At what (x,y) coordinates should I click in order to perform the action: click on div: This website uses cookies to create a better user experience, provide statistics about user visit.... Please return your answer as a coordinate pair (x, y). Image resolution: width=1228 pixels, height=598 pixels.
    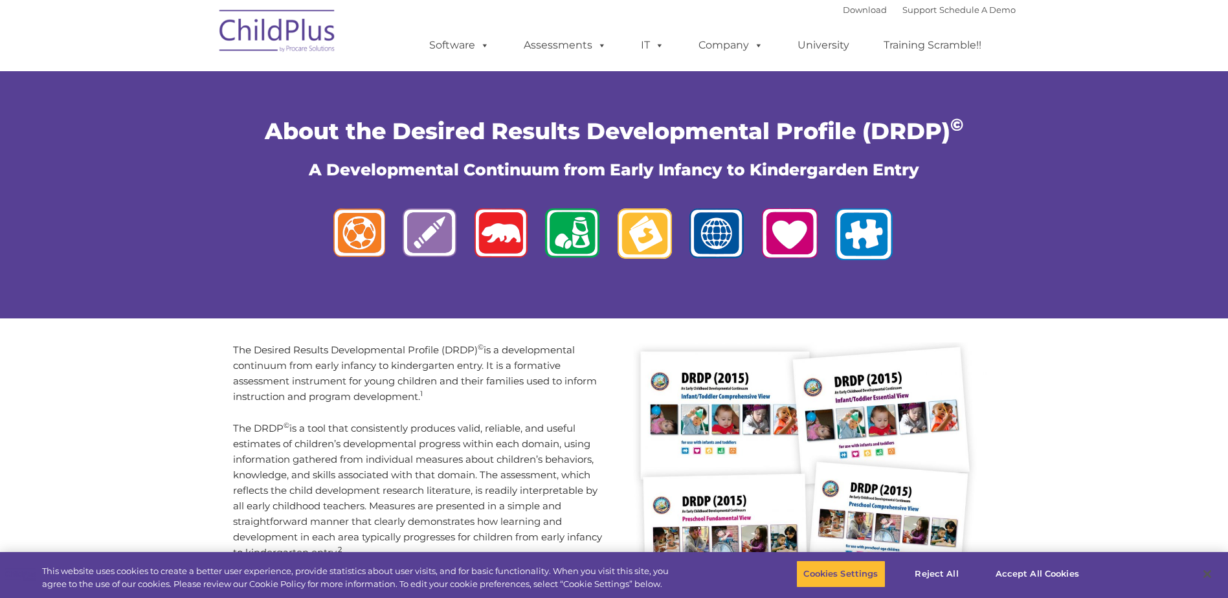
    Looking at the image, I should click on (359, 578).